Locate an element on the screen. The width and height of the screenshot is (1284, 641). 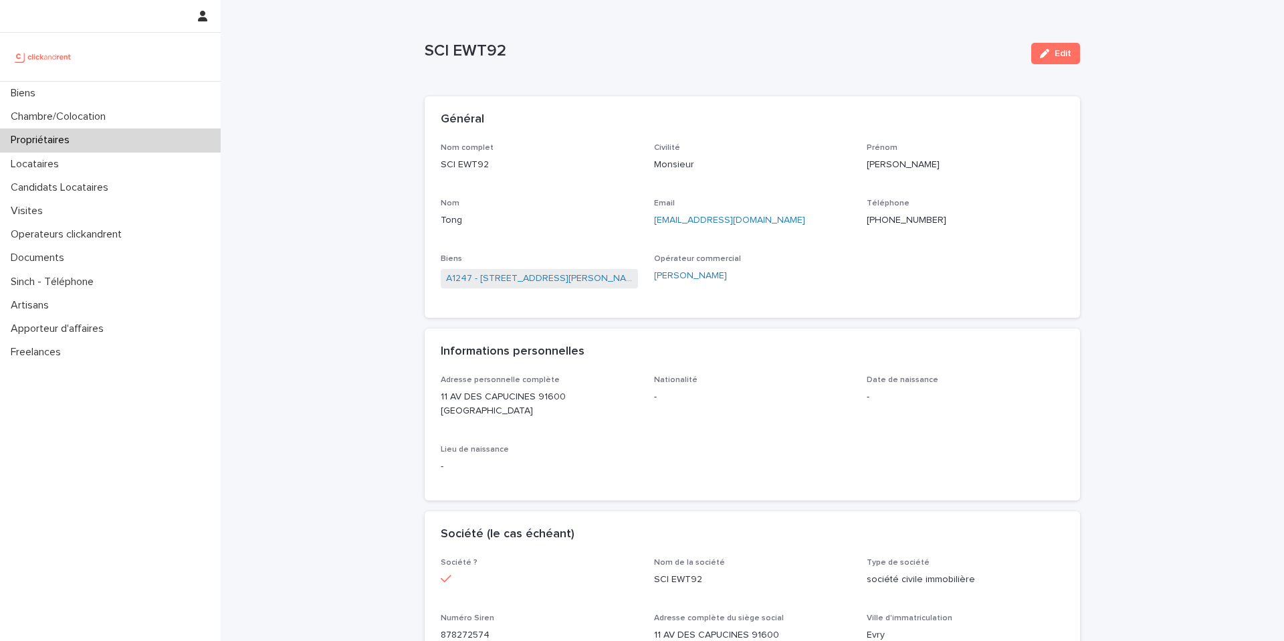
span: Type de société is located at coordinates (898, 563).